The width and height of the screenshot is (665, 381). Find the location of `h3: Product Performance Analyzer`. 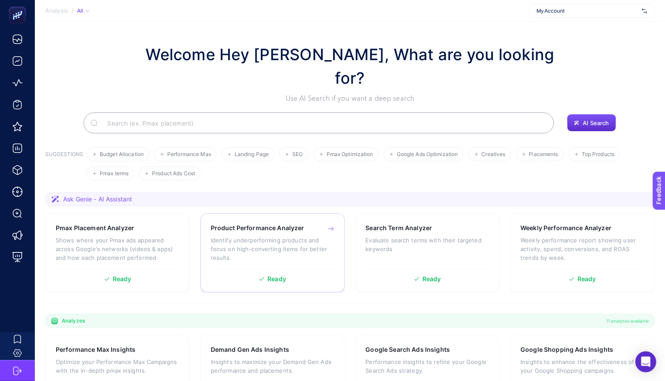

h3: Product Performance Analyzer is located at coordinates (258, 228).